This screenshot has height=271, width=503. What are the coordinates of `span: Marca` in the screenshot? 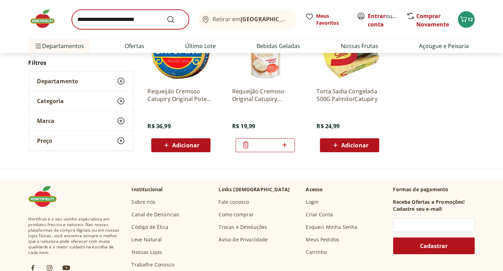 It's located at (46, 121).